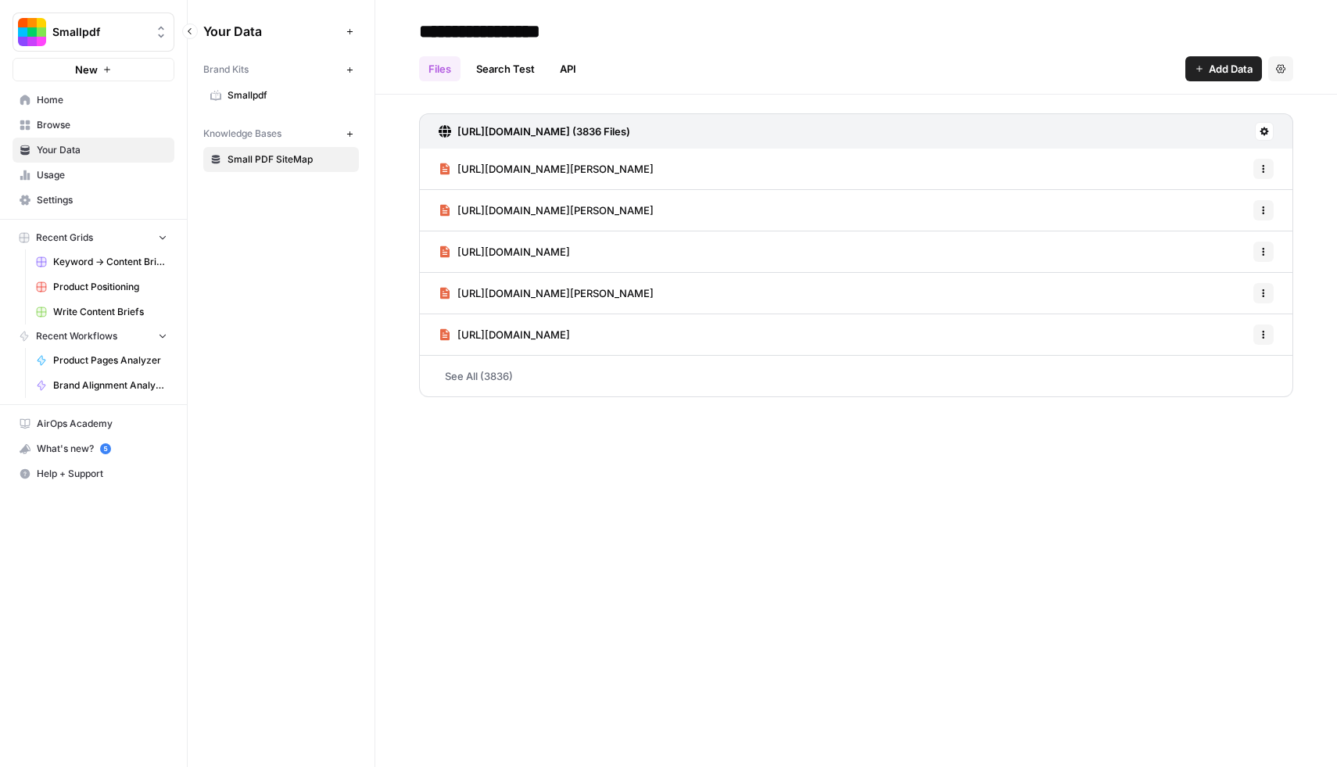 This screenshot has height=767, width=1337. What do you see at coordinates (93, 424) in the screenshot?
I see `a: AirOps Academy` at bounding box center [93, 424].